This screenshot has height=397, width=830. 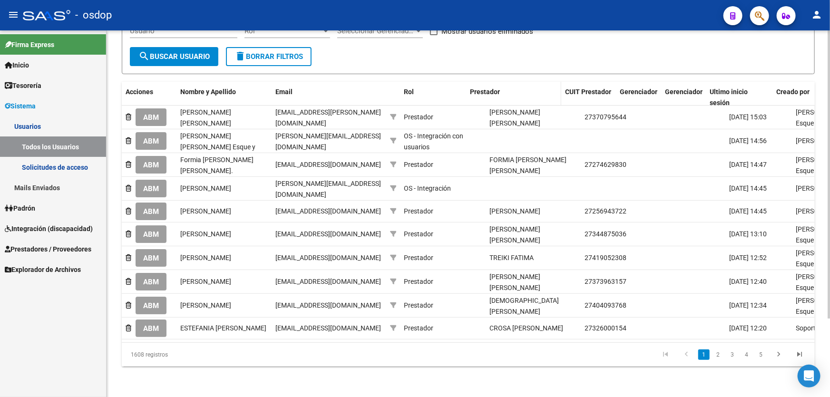 What do you see at coordinates (443, 142) in the screenshot?
I see `div: OS - Integración con usuarios` at bounding box center [443, 142].